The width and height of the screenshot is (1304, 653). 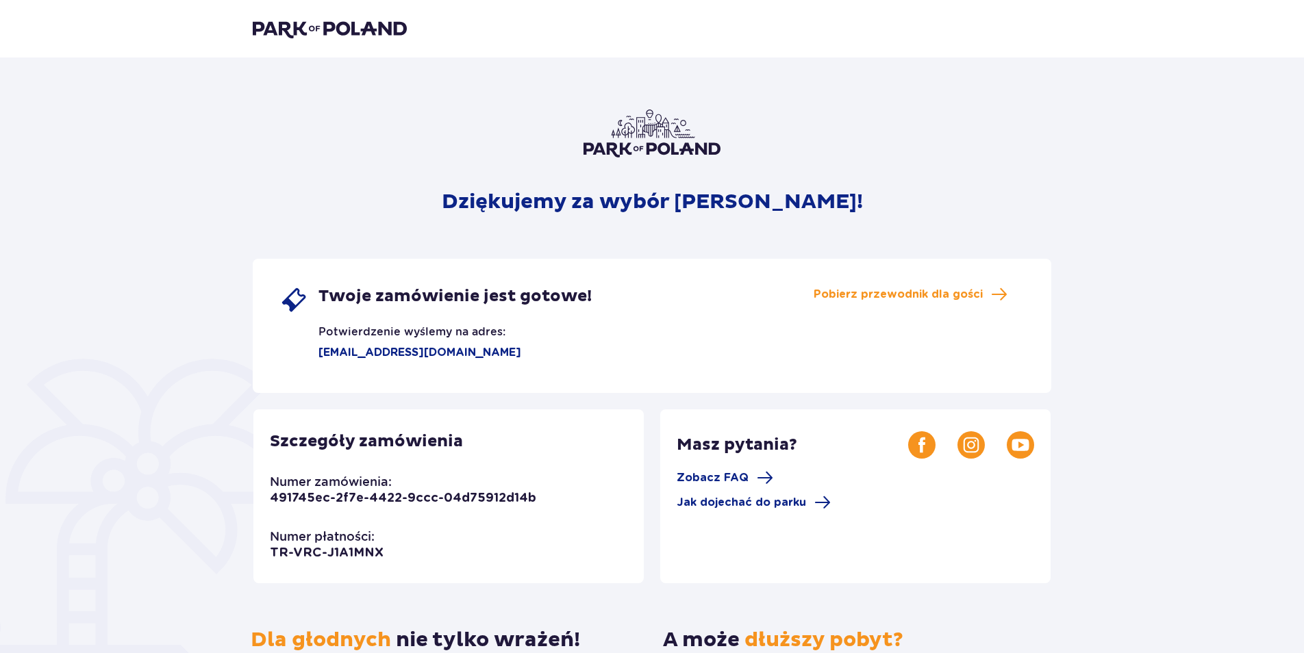 I want to click on img: Facebook, so click(x=922, y=445).